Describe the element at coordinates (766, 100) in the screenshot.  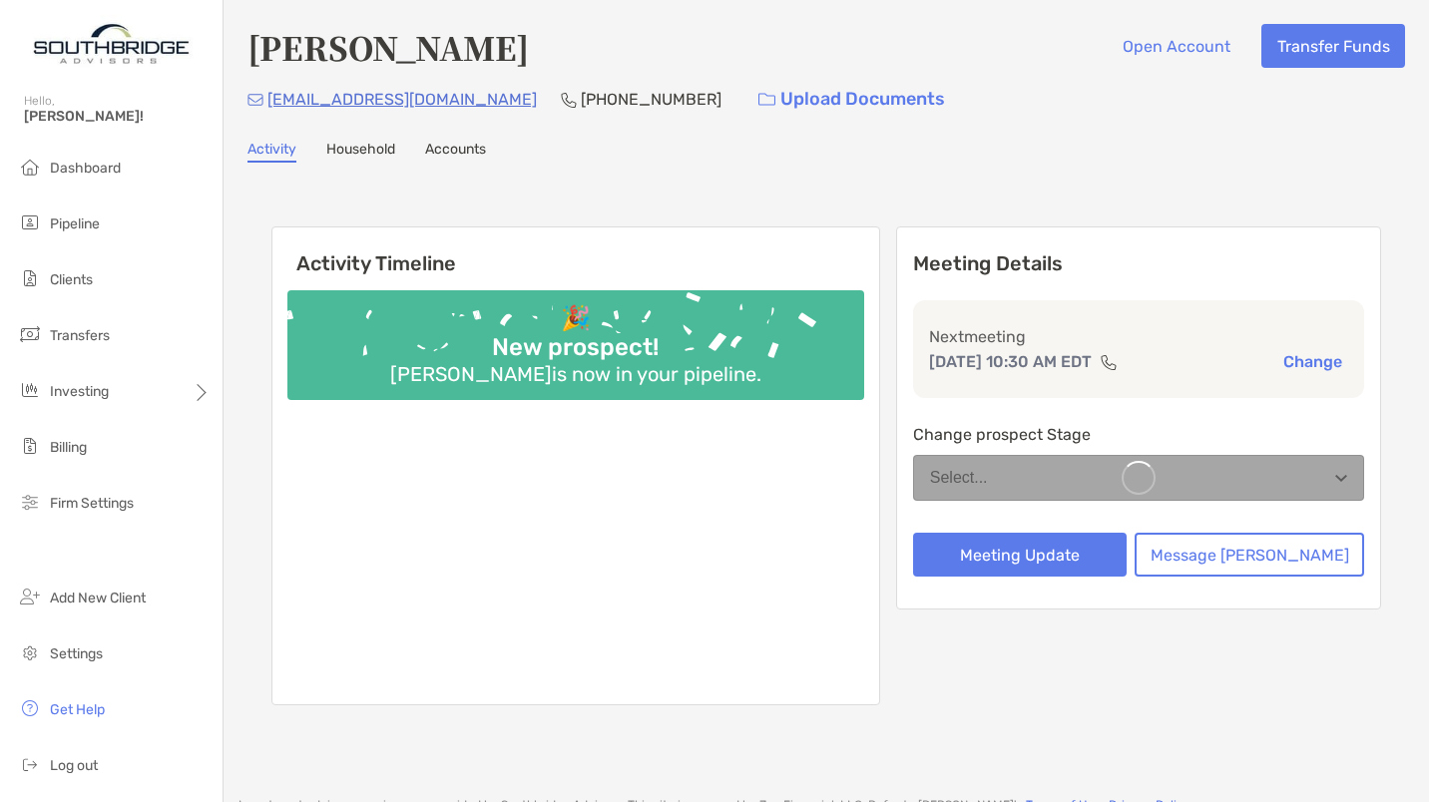
I see `img: button icon` at that location.